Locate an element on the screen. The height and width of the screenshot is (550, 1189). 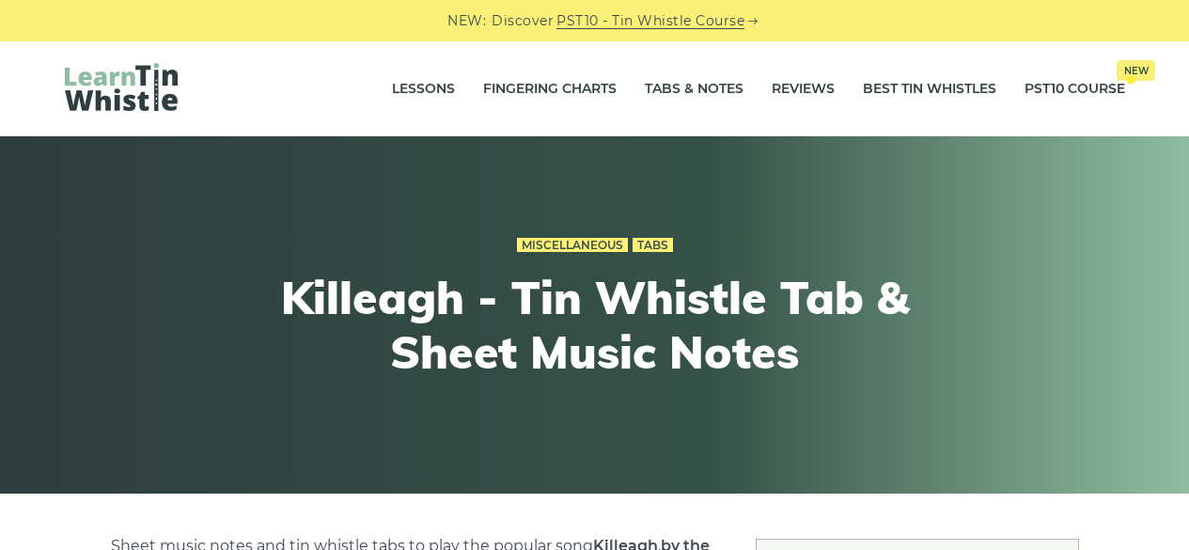
span: New is located at coordinates (1135, 70).